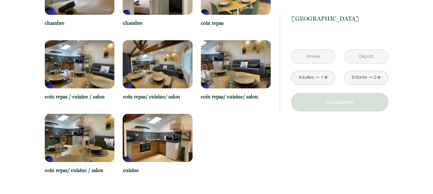 The width and height of the screenshot is (433, 194). Describe the element at coordinates (236, 23) in the screenshot. I see `p: coin repas` at that location.